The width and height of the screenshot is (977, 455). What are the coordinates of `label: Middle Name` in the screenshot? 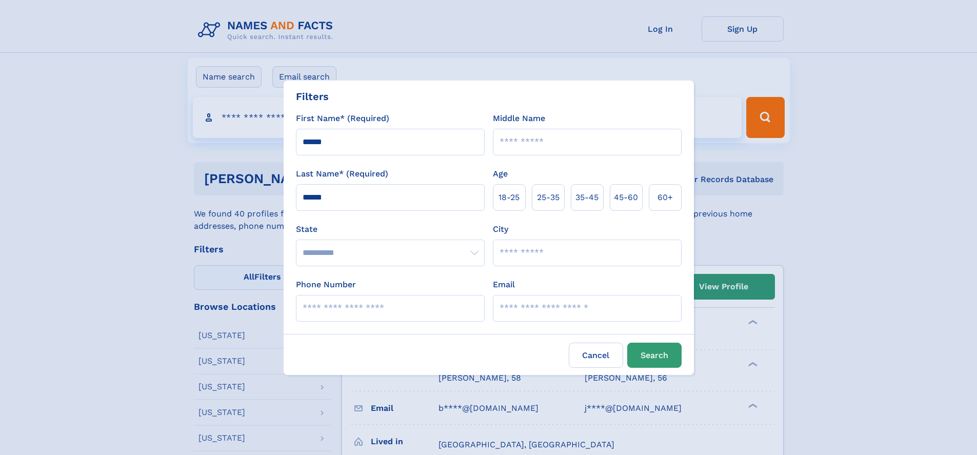 It's located at (519, 118).